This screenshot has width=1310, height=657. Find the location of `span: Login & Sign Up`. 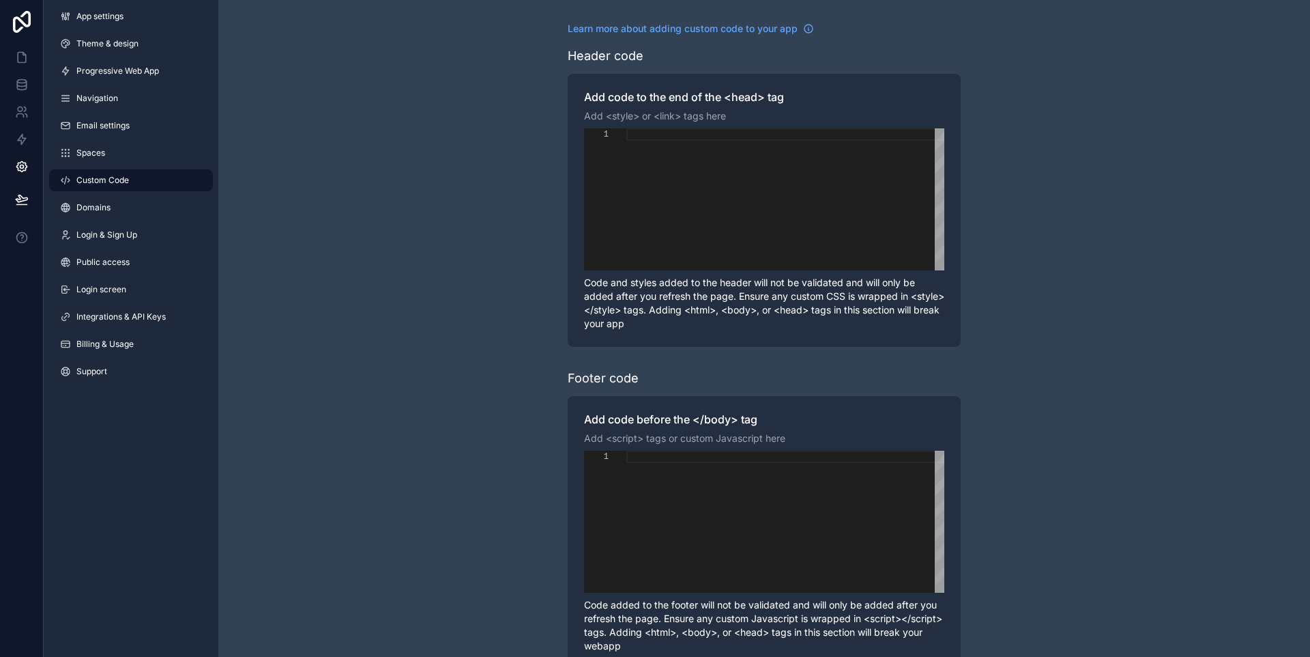

span: Login & Sign Up is located at coordinates (106, 235).